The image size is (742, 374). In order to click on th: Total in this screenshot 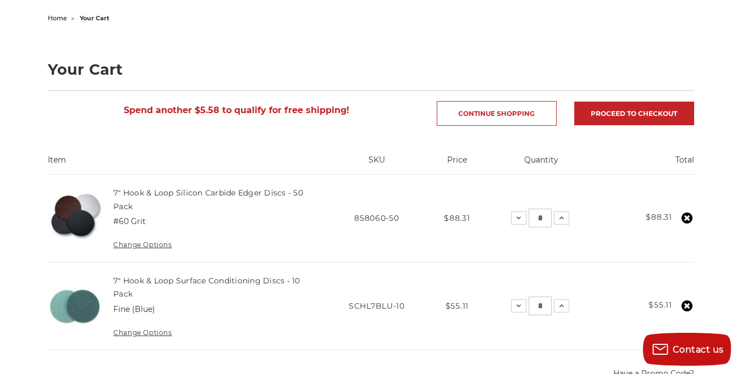, I will do `click(647, 164)`.